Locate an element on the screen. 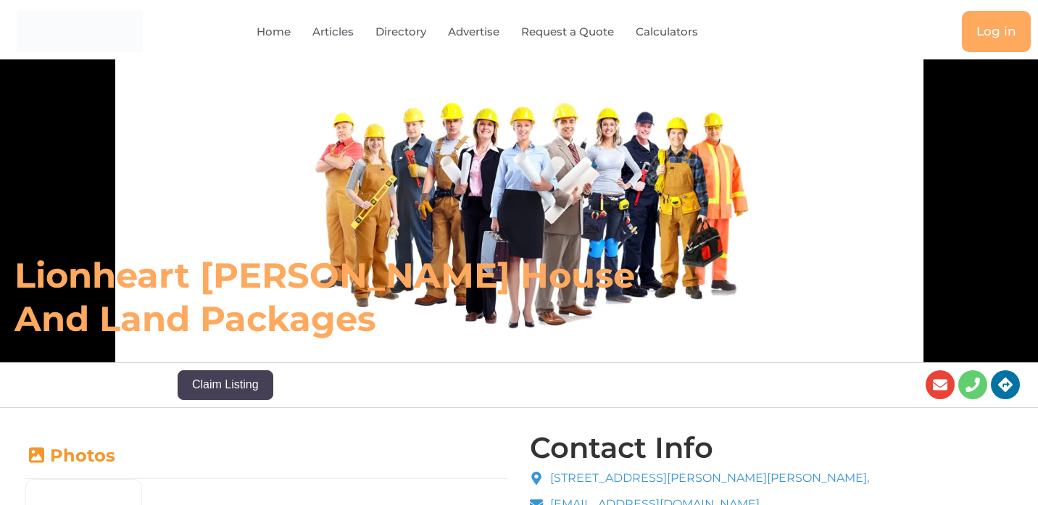 The width and height of the screenshot is (1038, 505). nav: Menu is located at coordinates (493, 32).